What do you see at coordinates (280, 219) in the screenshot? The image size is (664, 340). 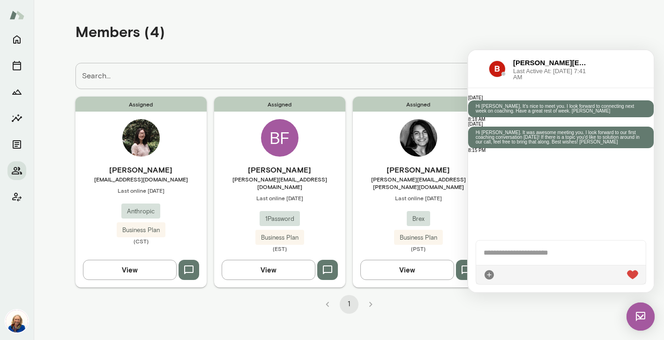 I see `span: 1Password` at bounding box center [280, 219].